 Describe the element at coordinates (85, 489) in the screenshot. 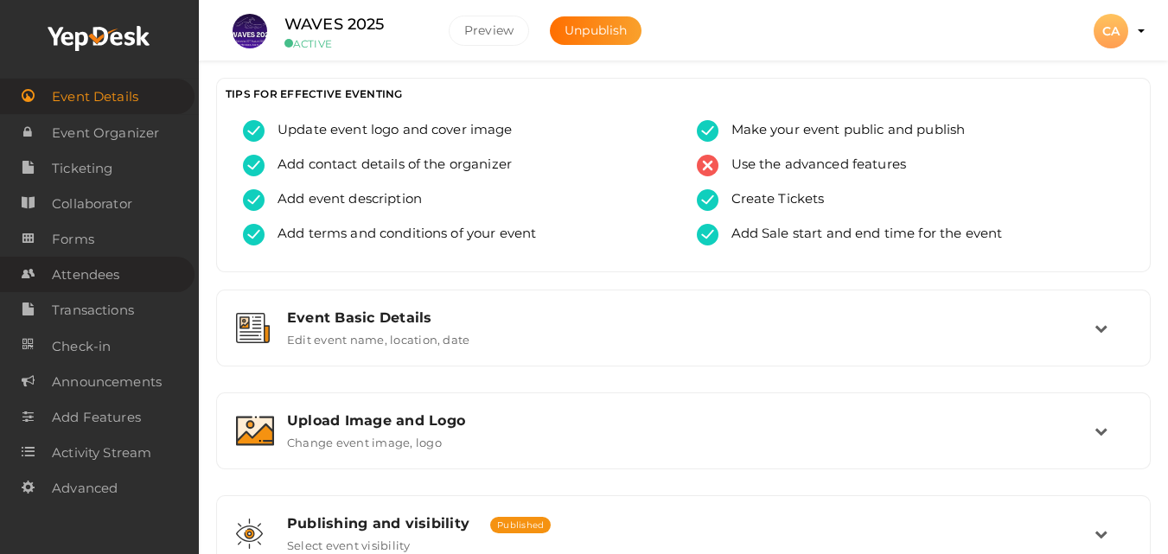

I see `span: Advanced` at that location.